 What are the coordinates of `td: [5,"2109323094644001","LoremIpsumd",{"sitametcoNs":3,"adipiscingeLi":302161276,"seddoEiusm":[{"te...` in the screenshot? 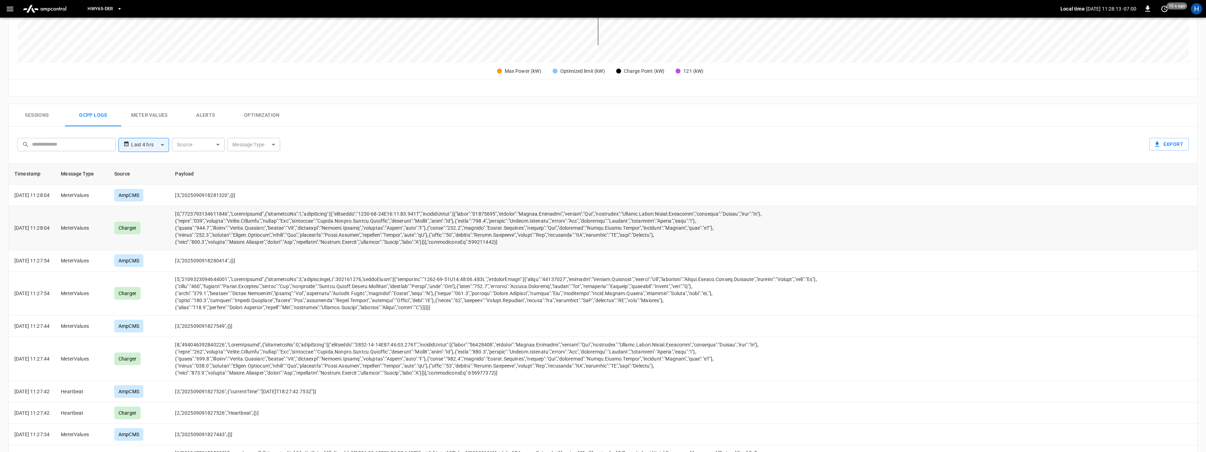 It's located at (505, 293).